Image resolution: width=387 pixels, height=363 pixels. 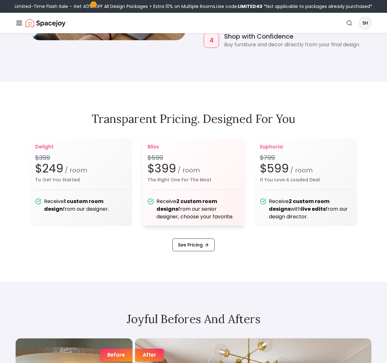 I want to click on h2: Transparent pricing. Designed for you, so click(x=193, y=119).